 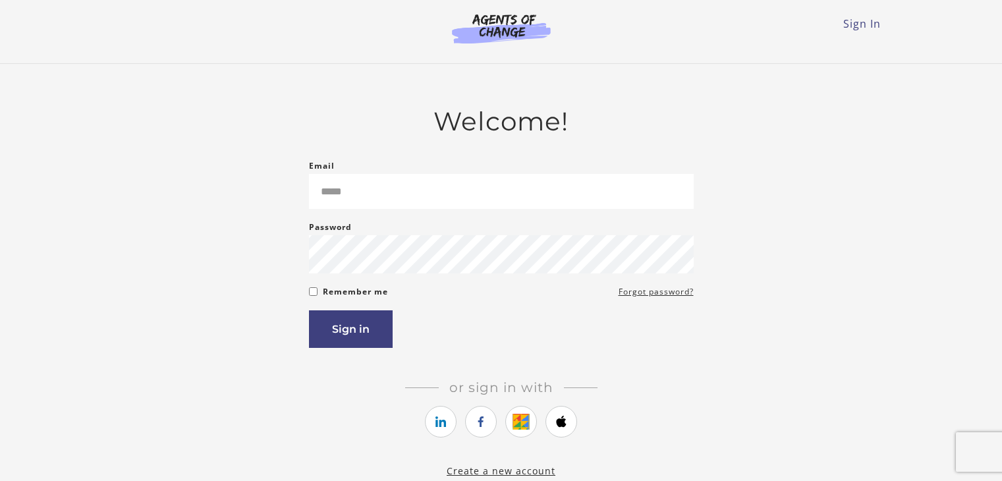 I want to click on a: https://courses.thinkific.com/users/auth/google?ss%5Breferral%5D=&ss%5Buser_return_to%5D=&ss%5Bvi..., so click(x=521, y=422).